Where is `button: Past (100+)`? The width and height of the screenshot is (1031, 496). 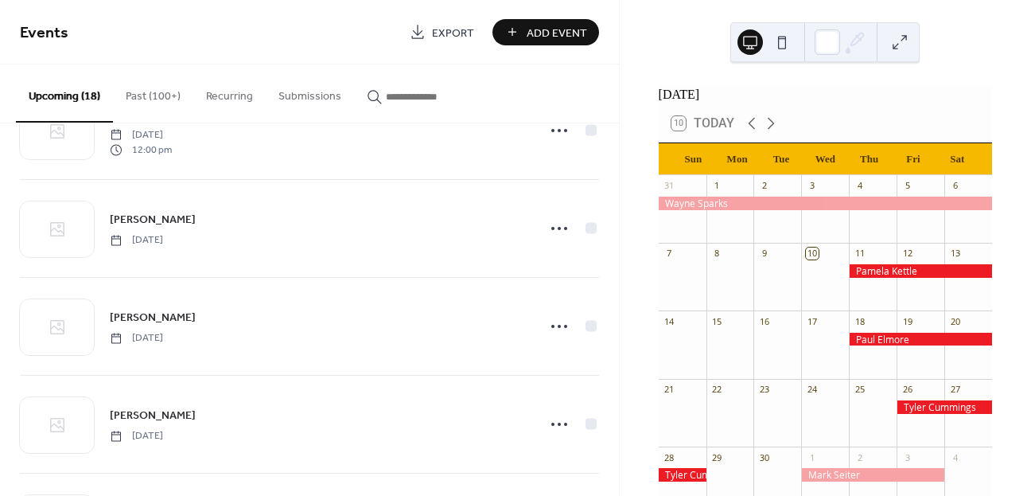
button: Past (100+) is located at coordinates (153, 92).